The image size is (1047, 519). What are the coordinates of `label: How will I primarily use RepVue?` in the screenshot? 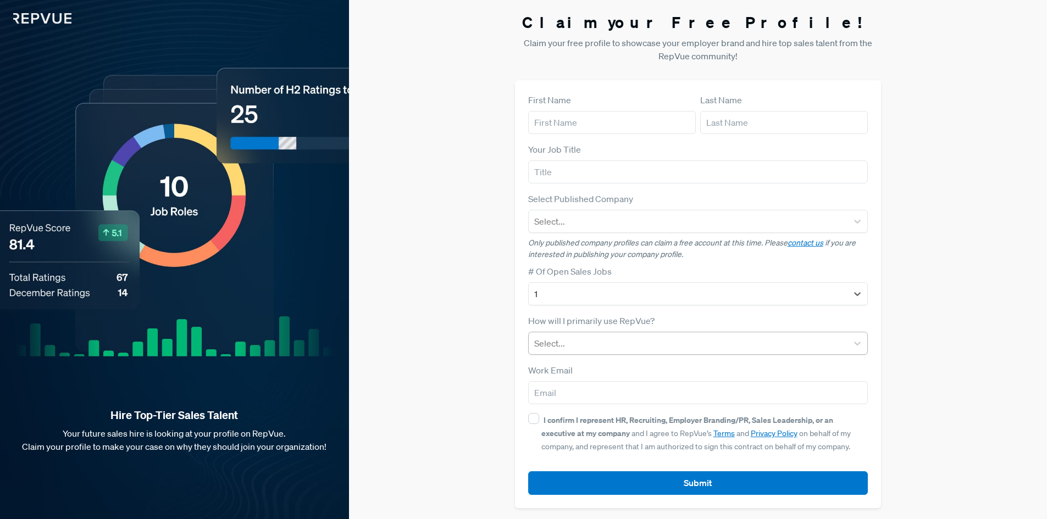 It's located at (591, 321).